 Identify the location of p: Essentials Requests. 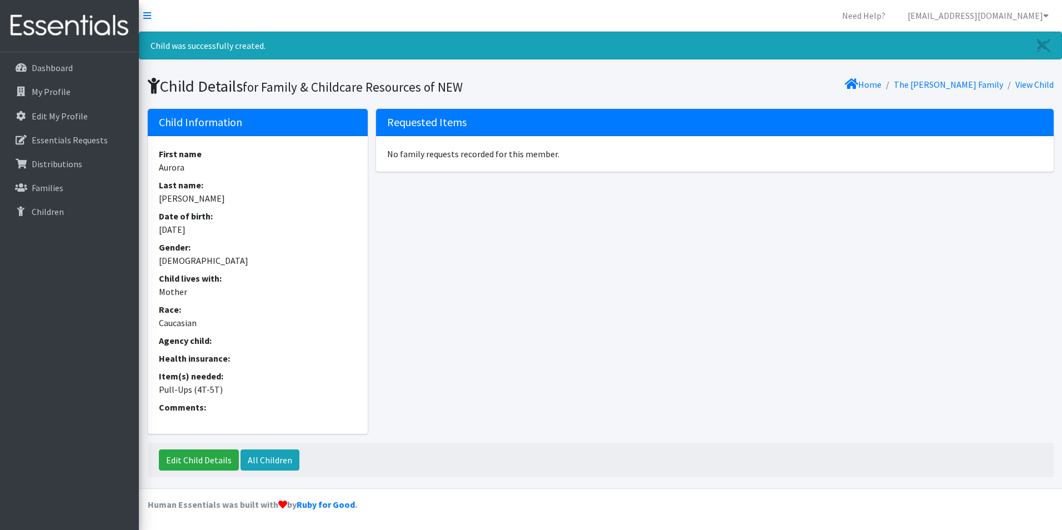
(69, 140).